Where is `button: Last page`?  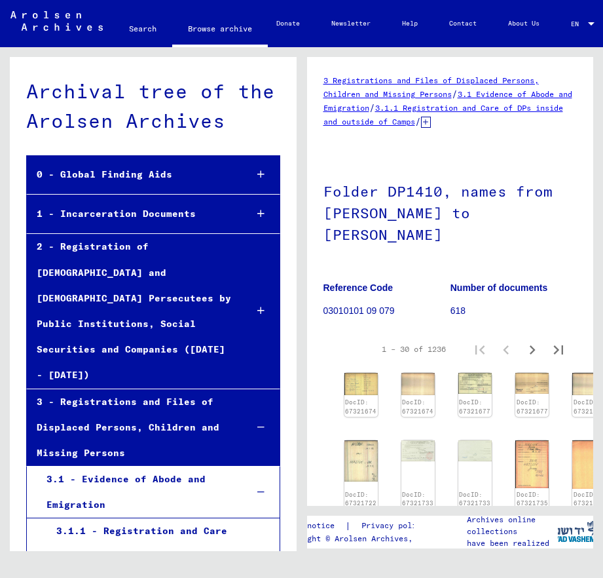 button: Last page is located at coordinates (559, 349).